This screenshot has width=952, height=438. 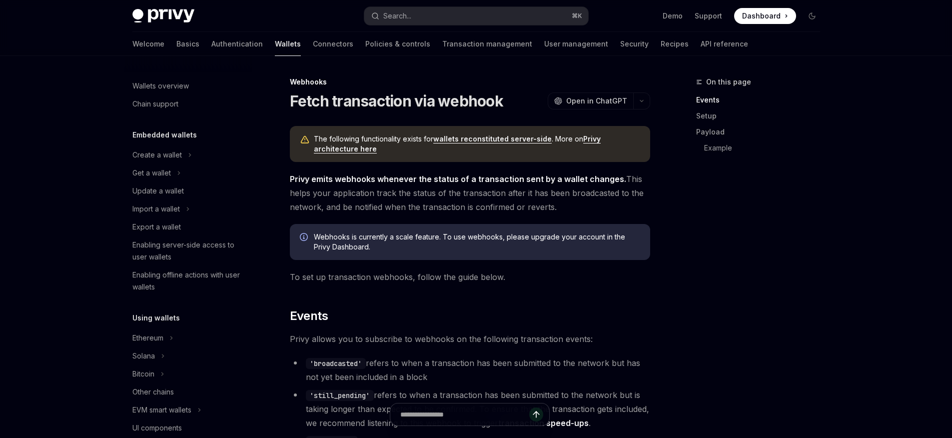 I want to click on a: Export a wallet, so click(x=188, y=227).